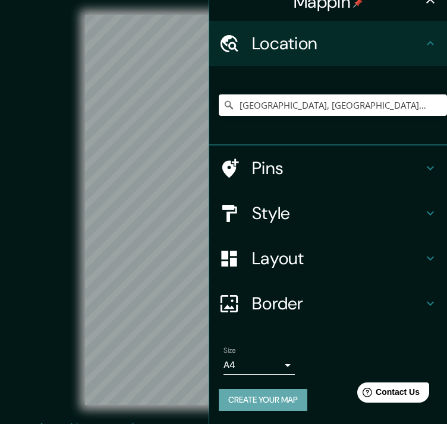 The width and height of the screenshot is (447, 424). I want to click on input: Pick your city or area, so click(333, 105).